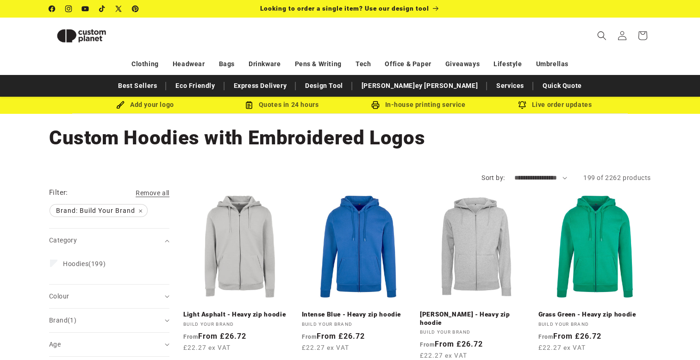  Describe the element at coordinates (324, 86) in the screenshot. I see `a: Design Tool` at that location.